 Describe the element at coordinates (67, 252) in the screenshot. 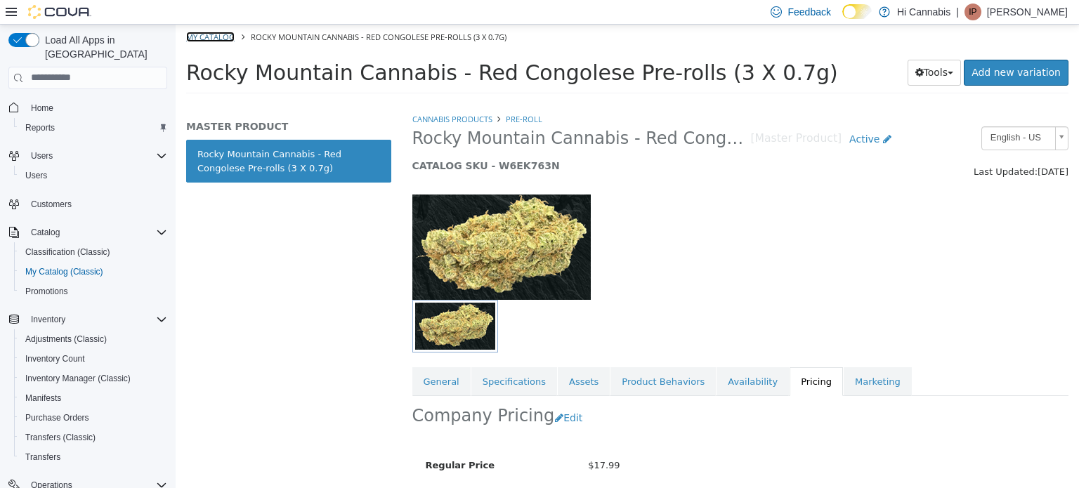

I see `a: Classification (Classic)` at that location.